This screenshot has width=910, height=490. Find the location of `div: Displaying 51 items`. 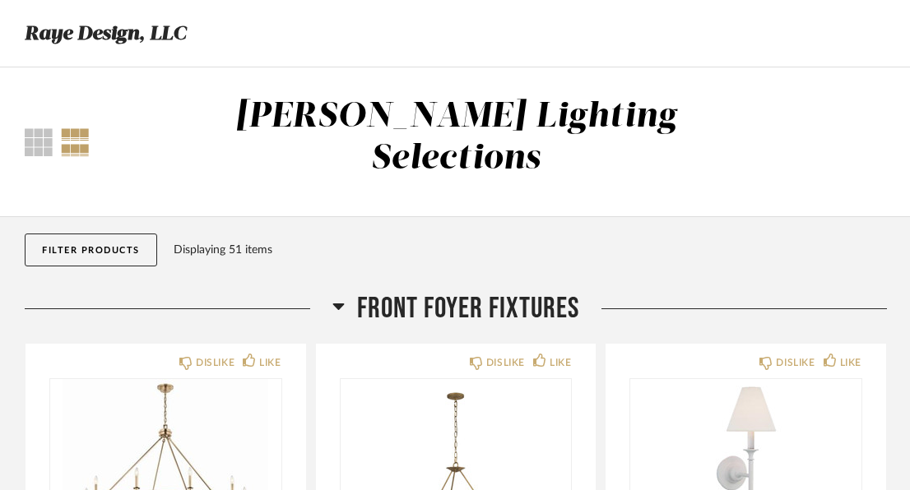

div: Displaying 51 items is located at coordinates (526, 250).